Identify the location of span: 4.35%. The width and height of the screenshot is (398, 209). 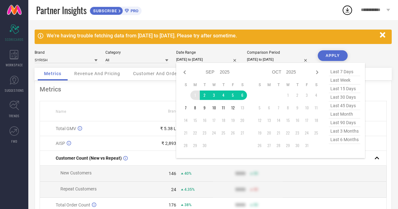
(189, 190).